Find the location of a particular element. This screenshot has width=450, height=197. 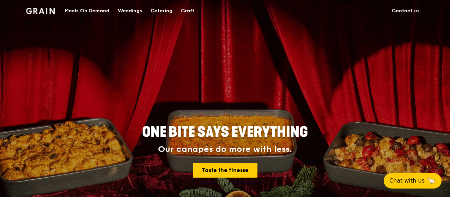

img: Grain is located at coordinates (40, 11).